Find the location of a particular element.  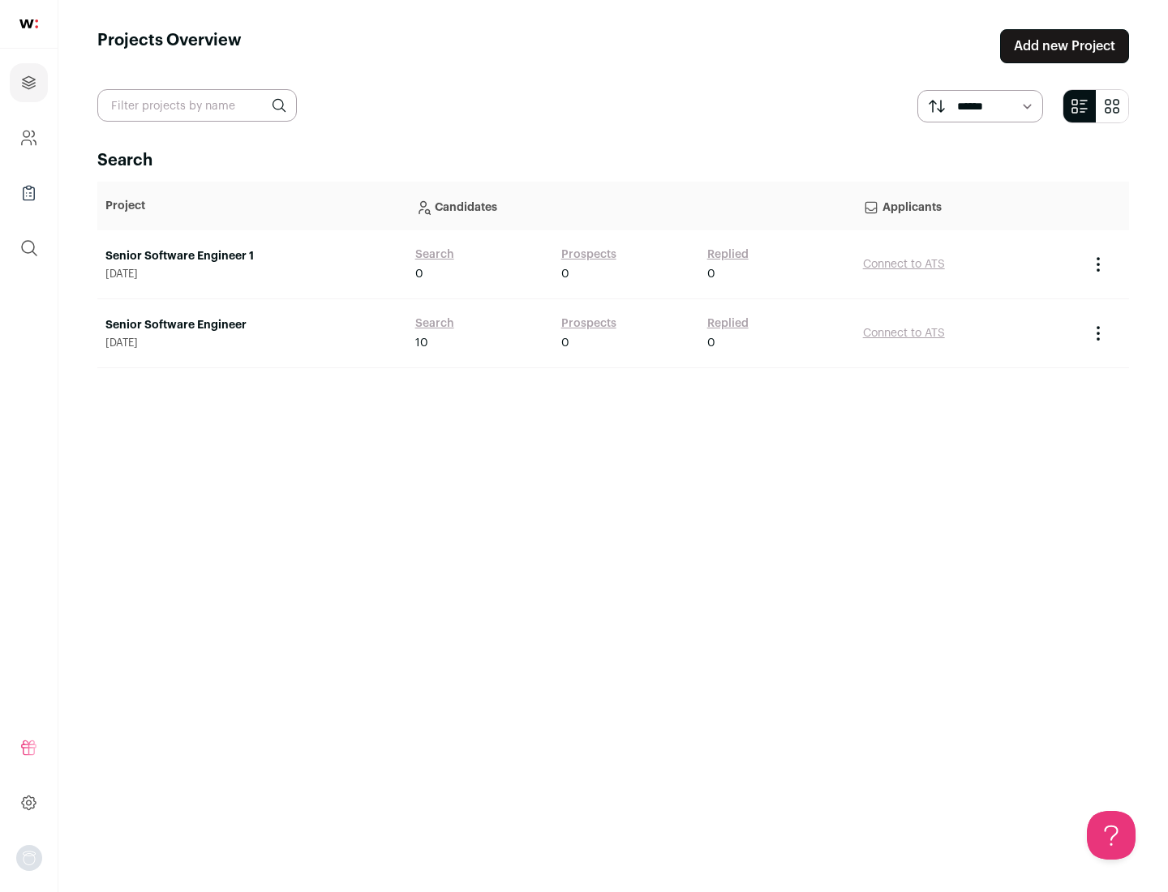

img: wellfound-shorthand-0d5821cbd27db2630d0214b213865d53afaa358527fdda9d0ea32b1df1b89c2c.svg is located at coordinates (28, 24).